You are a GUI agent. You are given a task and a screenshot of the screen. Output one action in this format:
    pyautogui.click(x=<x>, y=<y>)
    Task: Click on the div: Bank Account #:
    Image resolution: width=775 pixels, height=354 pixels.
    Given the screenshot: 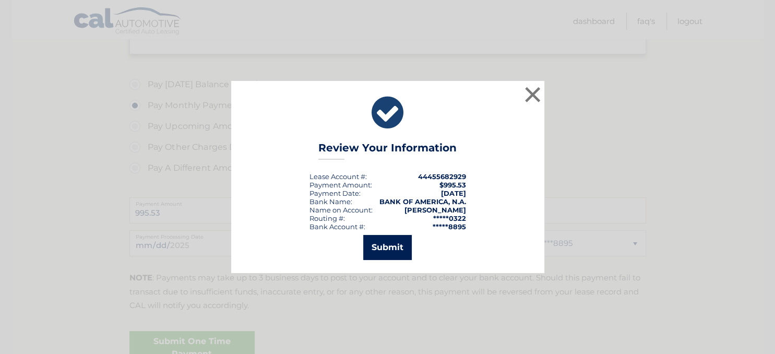 What is the action you would take?
    pyautogui.click(x=337, y=226)
    